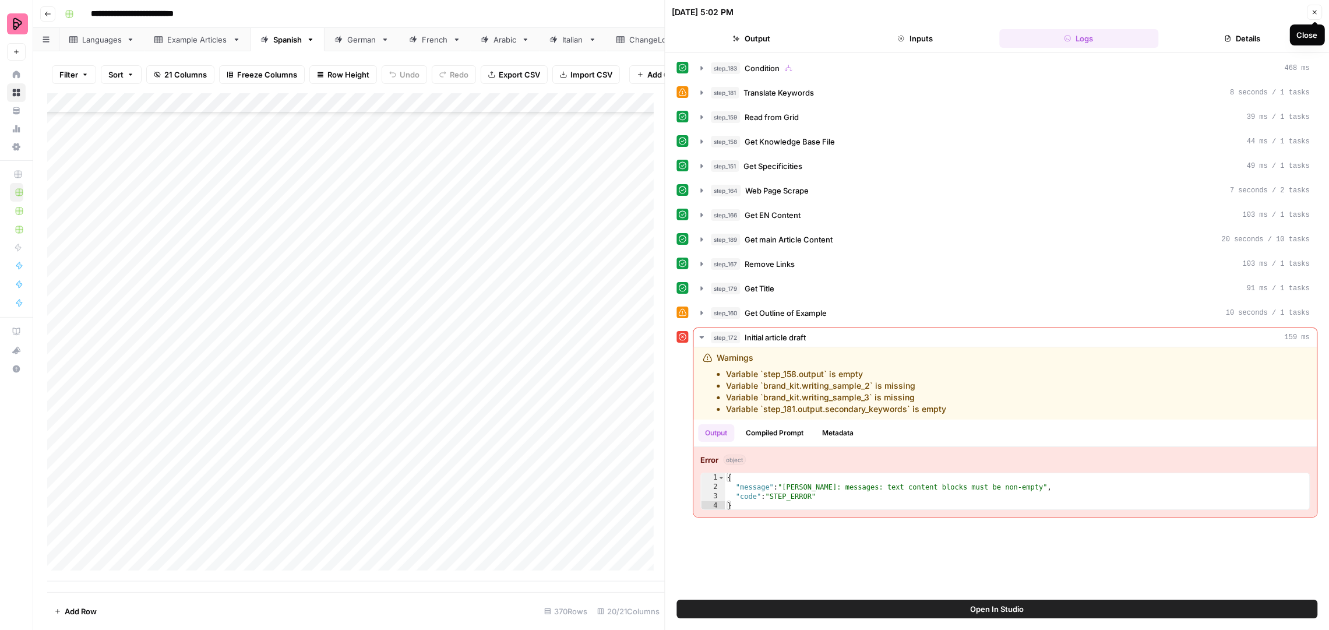 The image size is (1329, 630). What do you see at coordinates (735, 460) in the screenshot?
I see `span: object` at bounding box center [735, 460].